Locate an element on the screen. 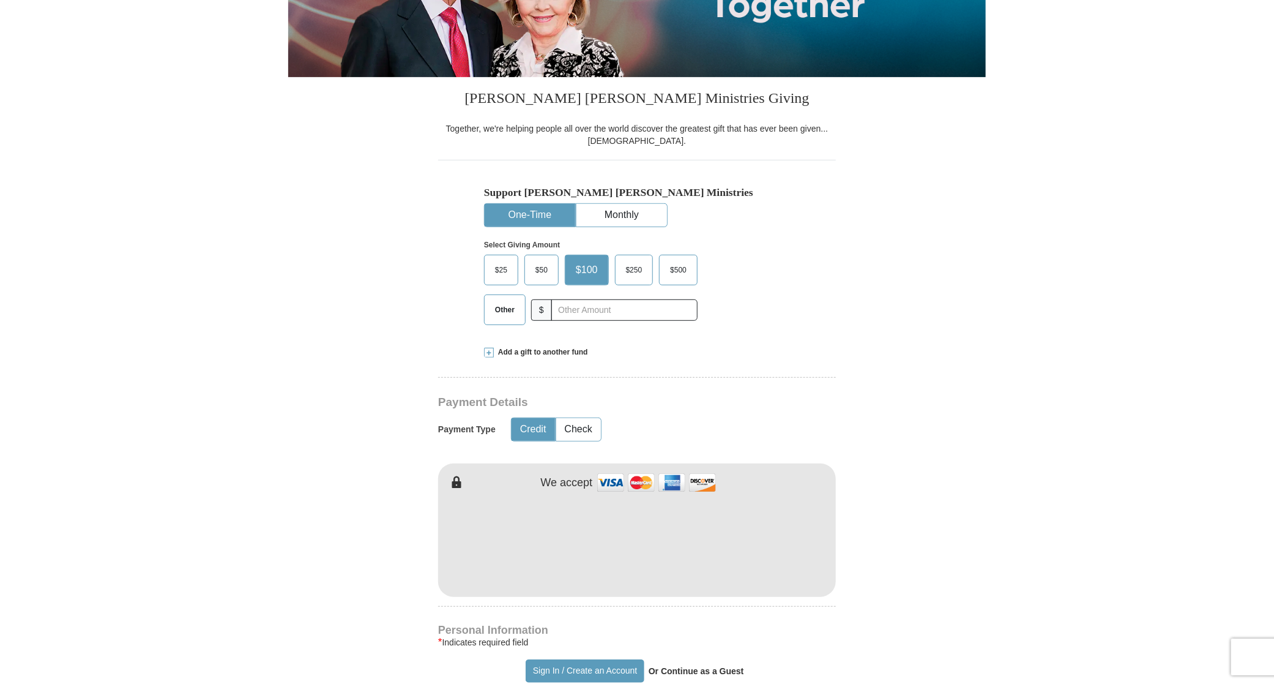  span: $500 is located at coordinates (678, 270).